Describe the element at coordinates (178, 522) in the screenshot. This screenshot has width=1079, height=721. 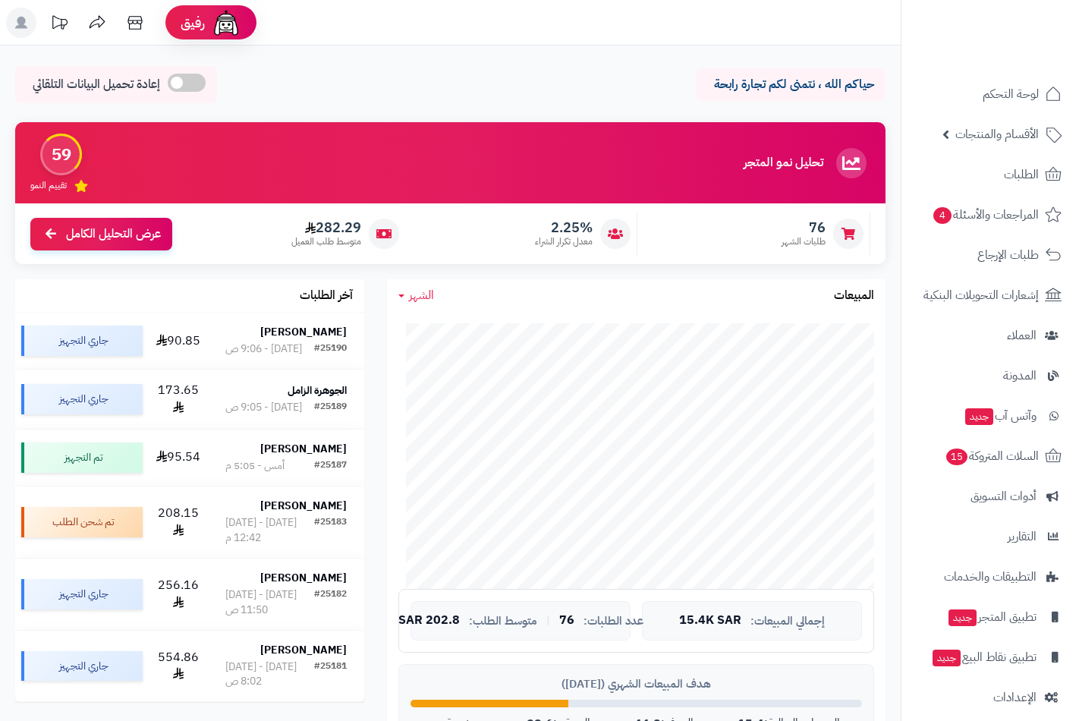
I see `td: 208.15` at that location.